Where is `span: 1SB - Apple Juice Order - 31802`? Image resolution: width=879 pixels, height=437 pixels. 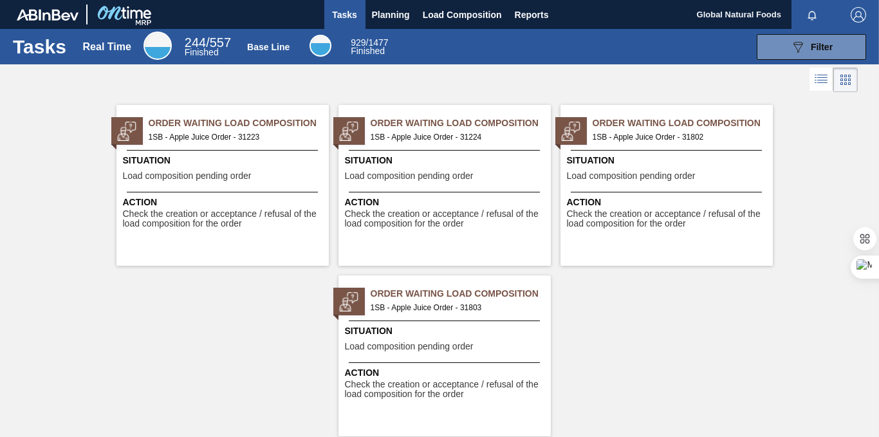
span: 1SB - Apple Juice Order - 31802 is located at coordinates (677, 137).